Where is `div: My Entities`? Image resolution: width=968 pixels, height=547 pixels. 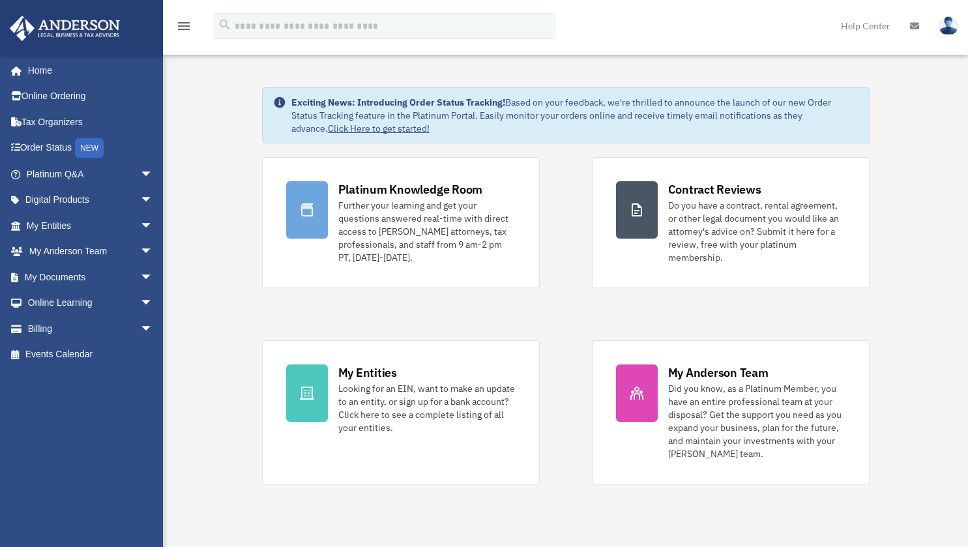 div: My Entities is located at coordinates (367, 372).